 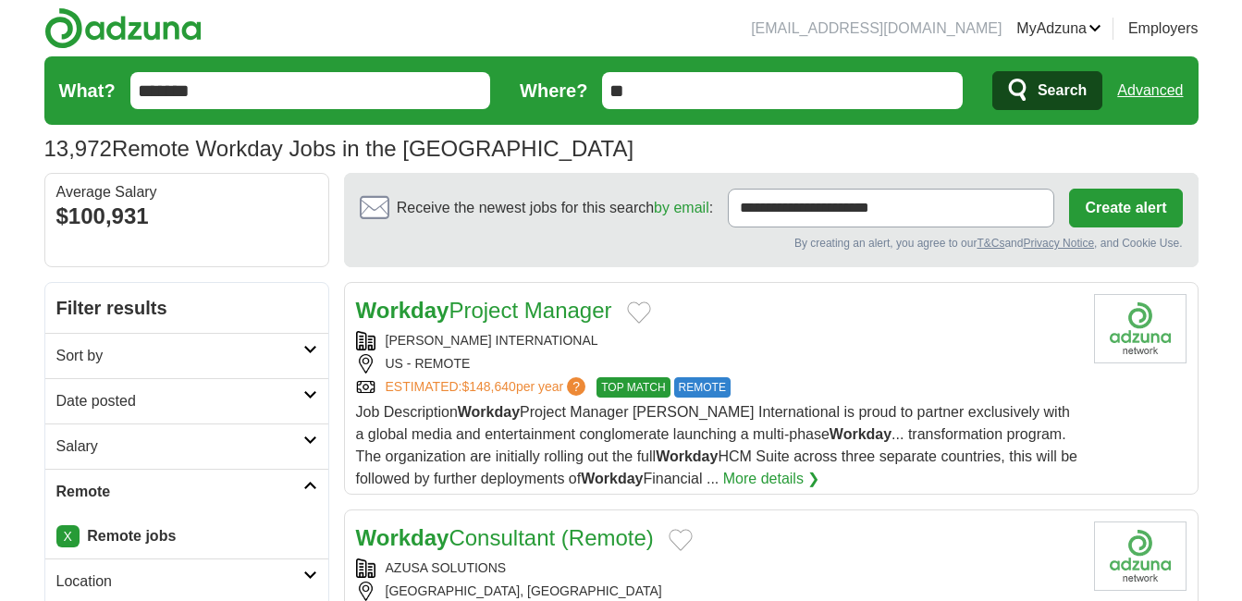 What do you see at coordinates (179, 582) in the screenshot?
I see `h2: Location` at bounding box center [179, 582].